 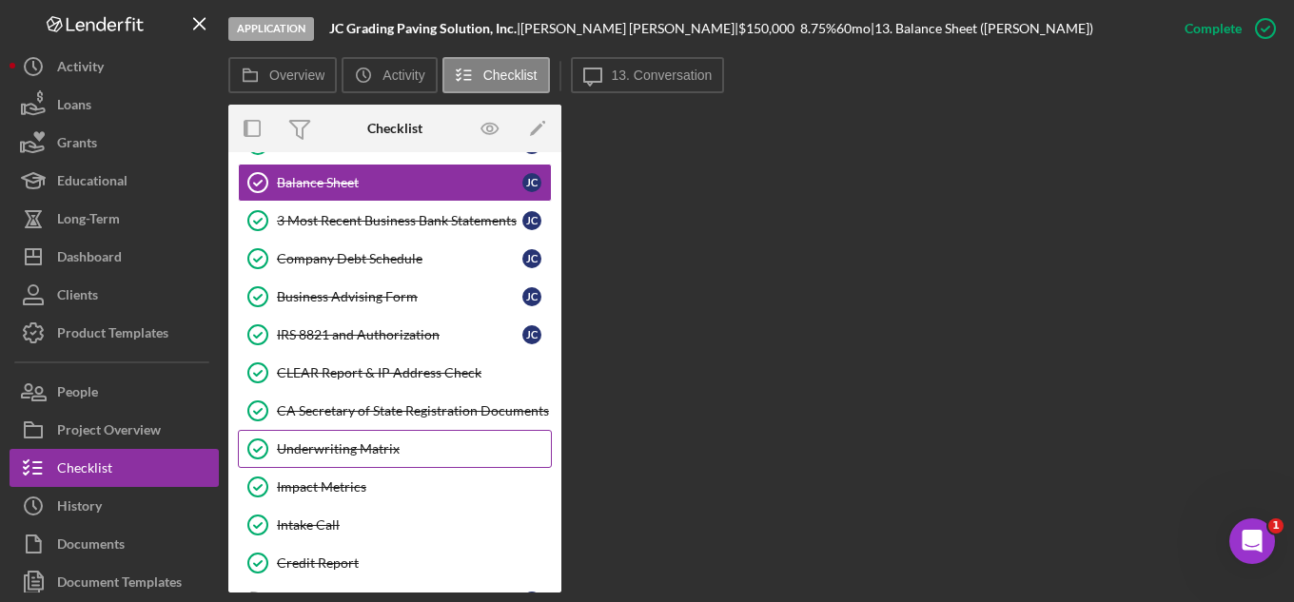 I want to click on div: CLEAR Report & IP Address Check, so click(x=414, y=373).